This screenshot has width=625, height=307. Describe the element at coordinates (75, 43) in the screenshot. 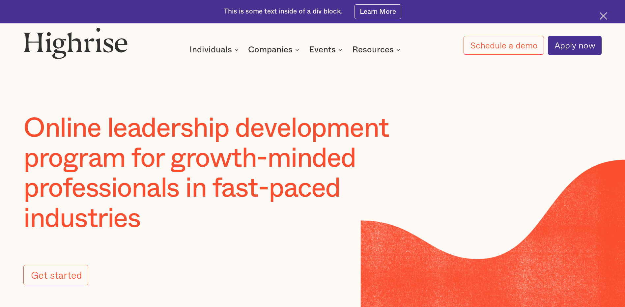

I see `img: Highrise logo` at that location.